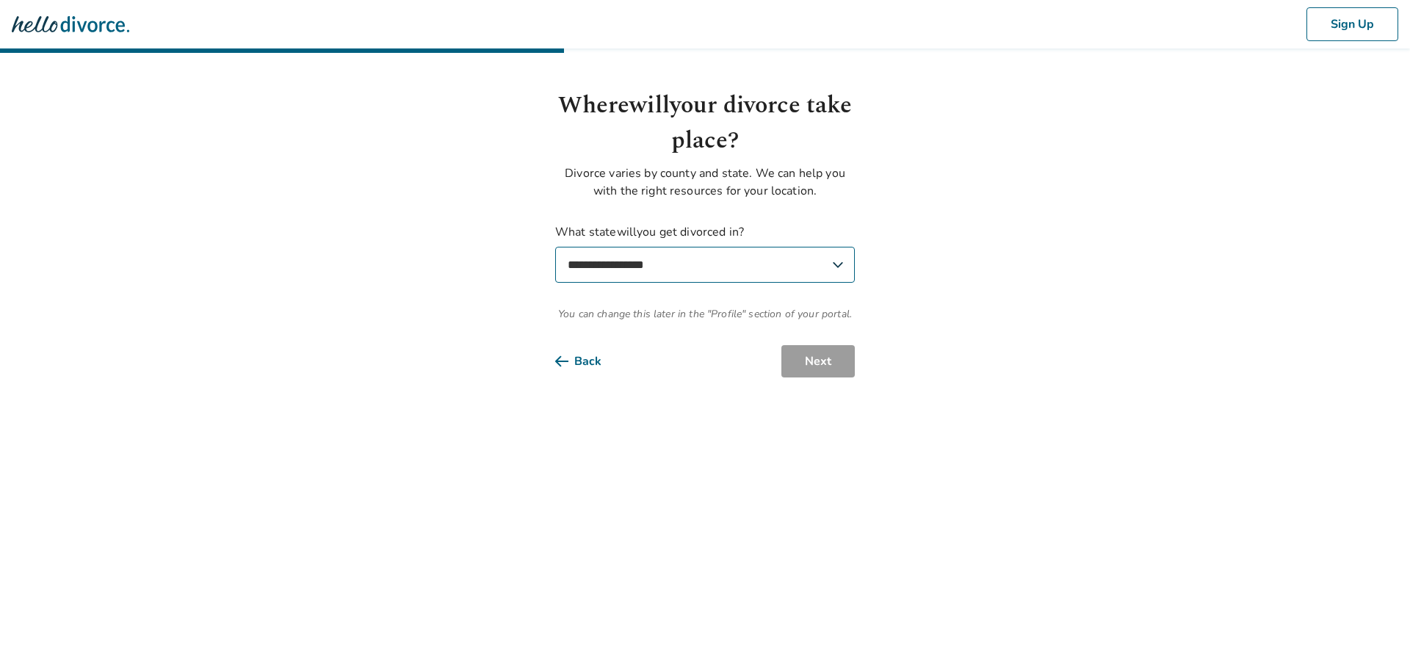 This screenshot has width=1410, height=669. What do you see at coordinates (71, 24) in the screenshot?
I see `img: Hello Divorce Logo` at bounding box center [71, 24].